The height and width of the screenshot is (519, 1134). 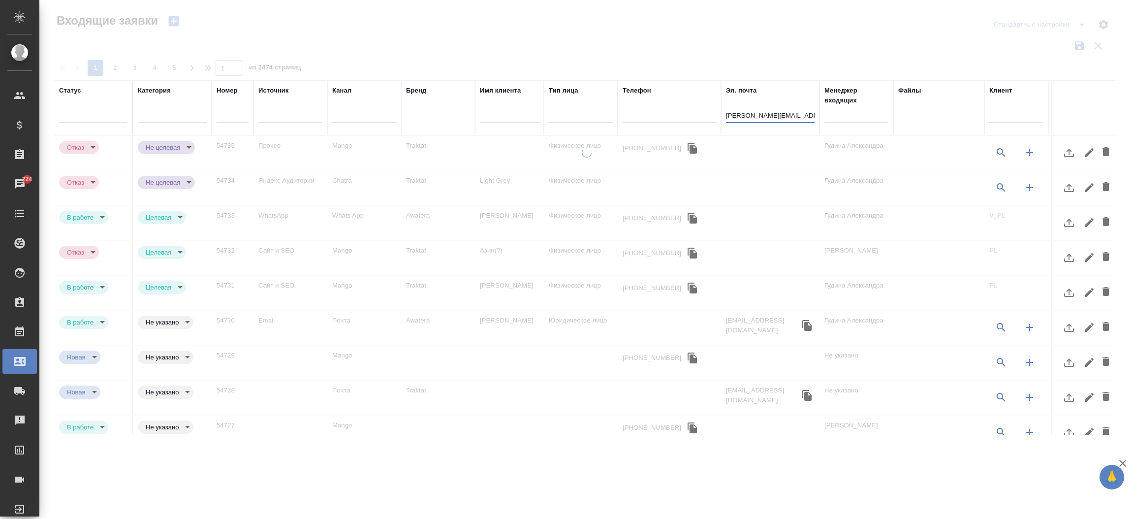 I want to click on div: Телефон, so click(x=637, y=91).